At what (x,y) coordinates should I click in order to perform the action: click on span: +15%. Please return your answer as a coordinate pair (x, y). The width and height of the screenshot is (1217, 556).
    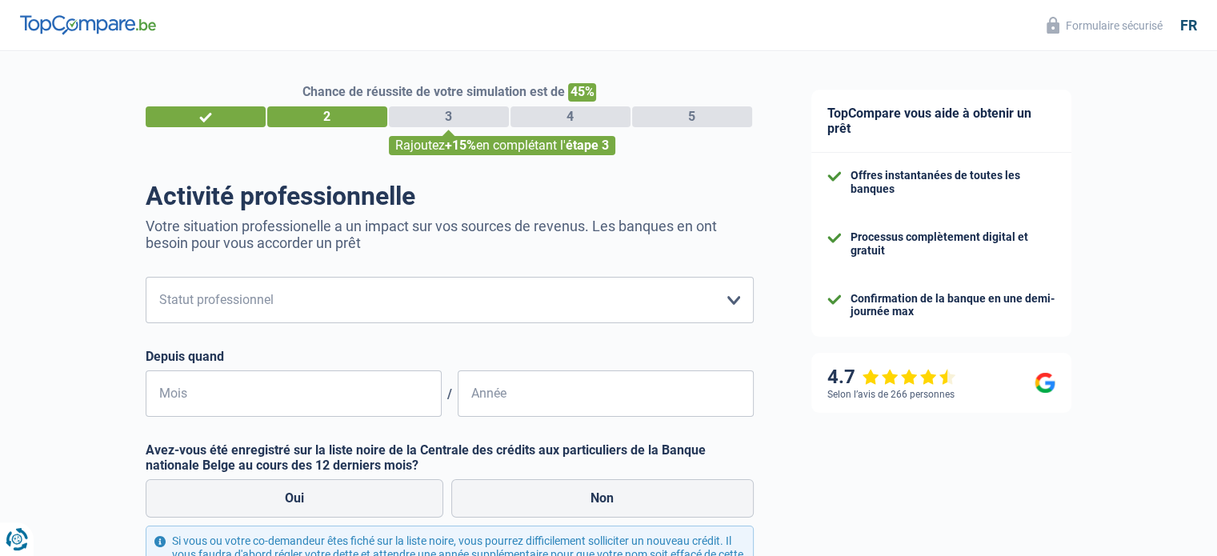
    Looking at the image, I should click on (460, 145).